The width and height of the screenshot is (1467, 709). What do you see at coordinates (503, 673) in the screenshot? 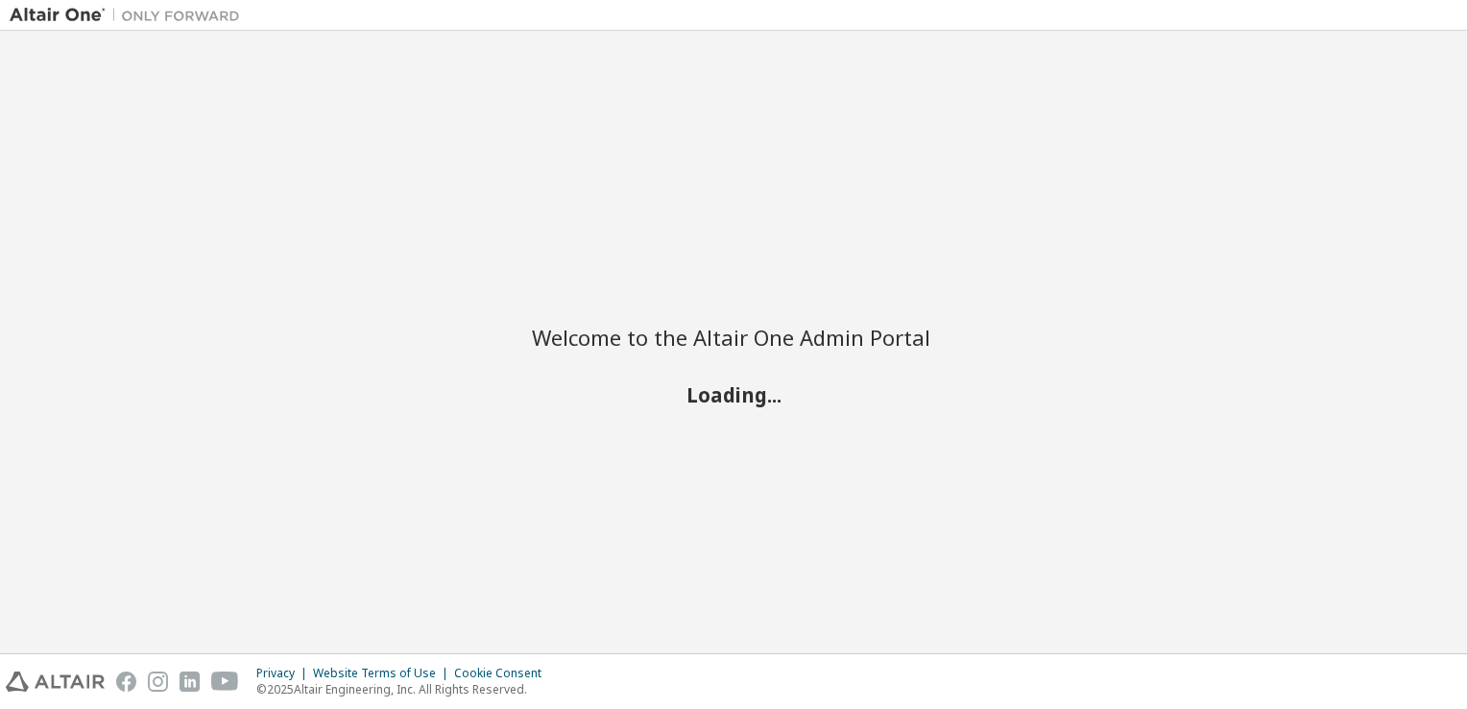
I see `div: Cookie Consent` at bounding box center [503, 673].